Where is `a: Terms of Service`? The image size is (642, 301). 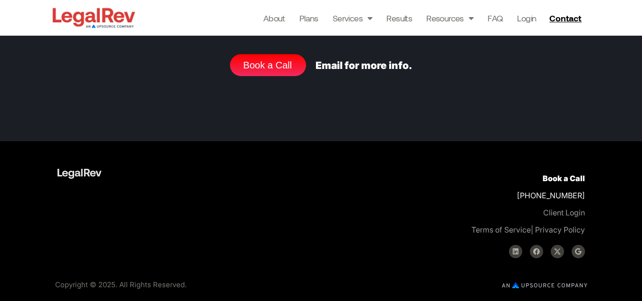 a: Terms of Service is located at coordinates (501, 230).